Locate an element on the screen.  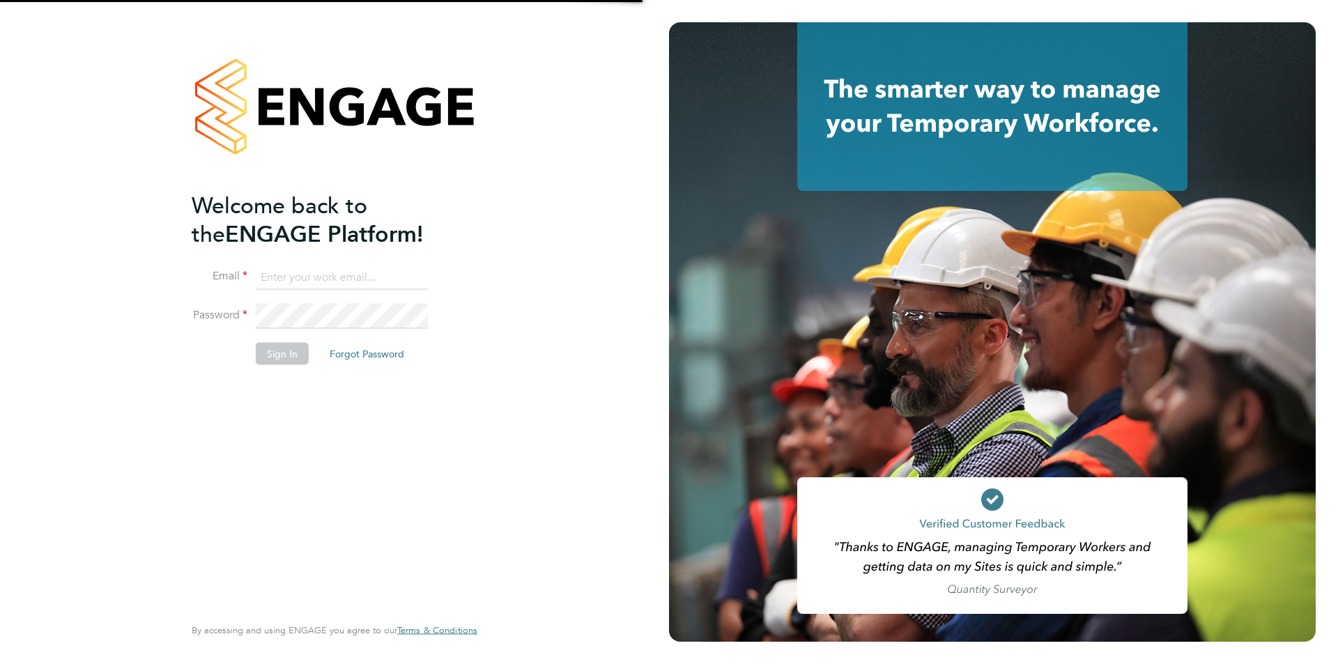
label: Email is located at coordinates (220, 276).